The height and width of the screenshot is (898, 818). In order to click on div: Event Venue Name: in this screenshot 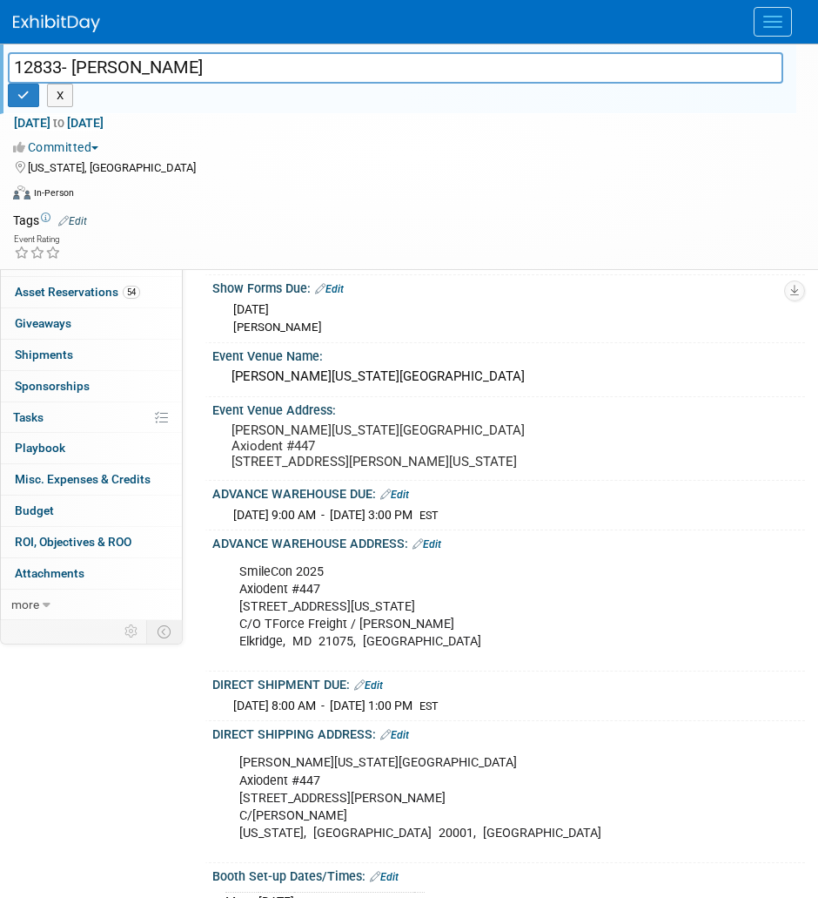, I will do `click(509, 354)`.